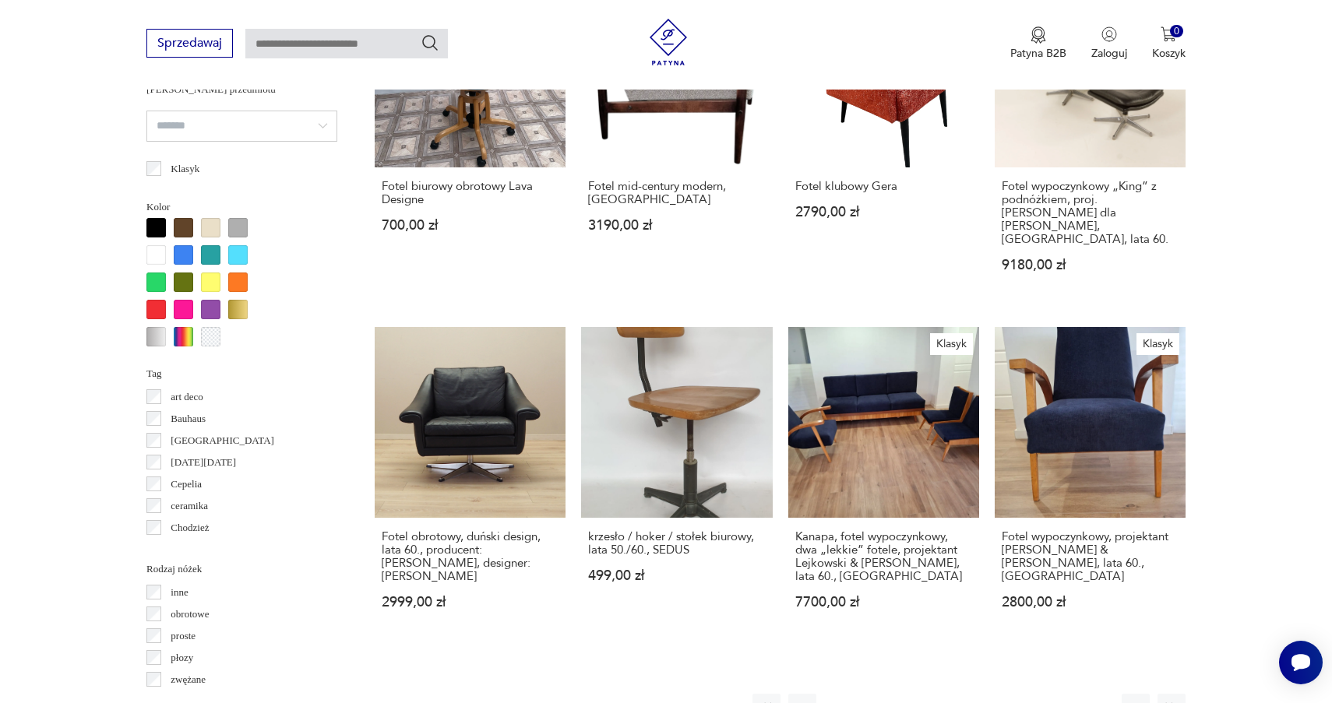 This screenshot has width=1332, height=703. Describe the element at coordinates (1038, 53) in the screenshot. I see `p: Patyna B2B` at that location.